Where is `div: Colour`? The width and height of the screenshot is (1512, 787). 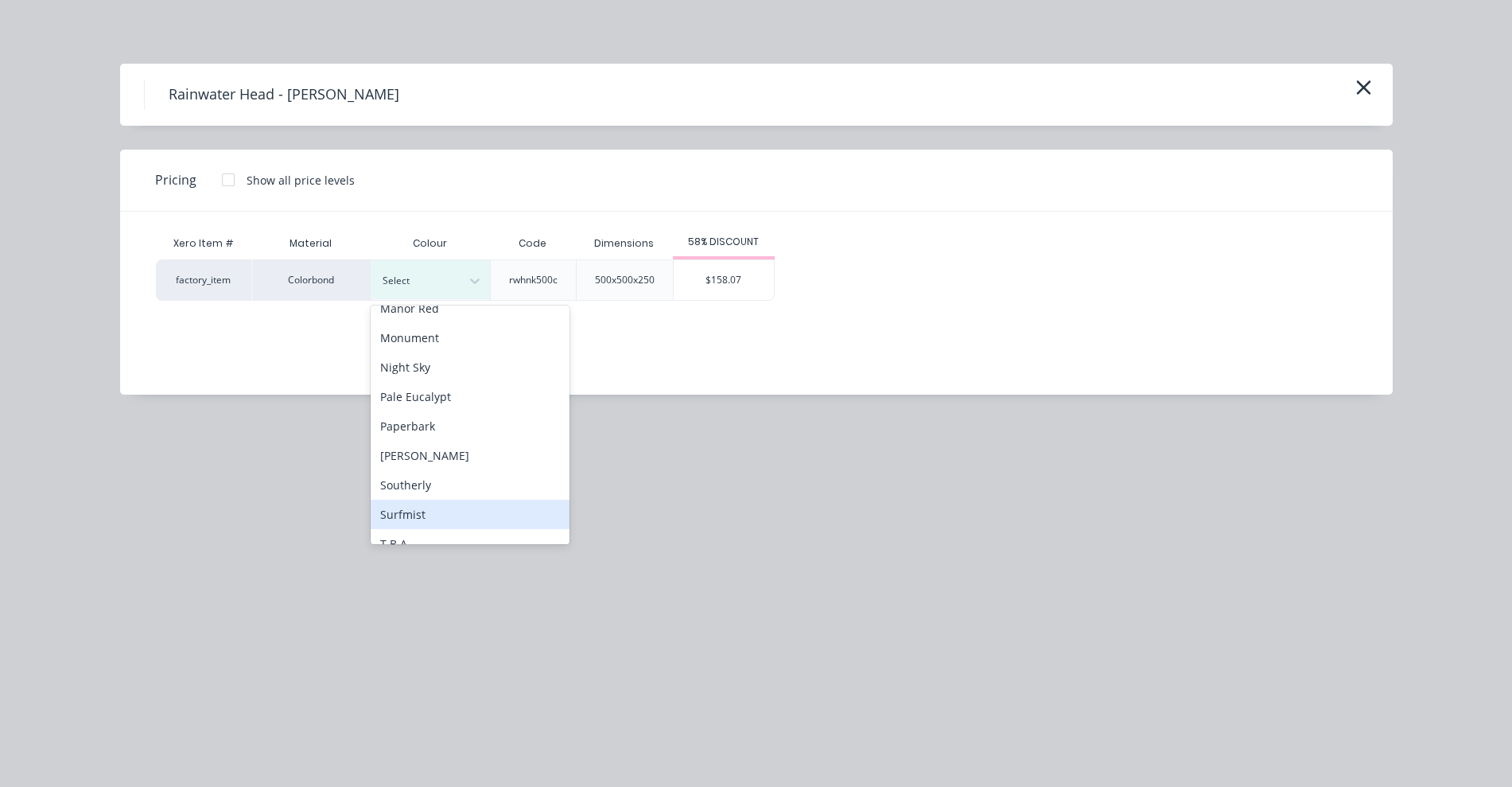
div: Colour is located at coordinates (431, 244).